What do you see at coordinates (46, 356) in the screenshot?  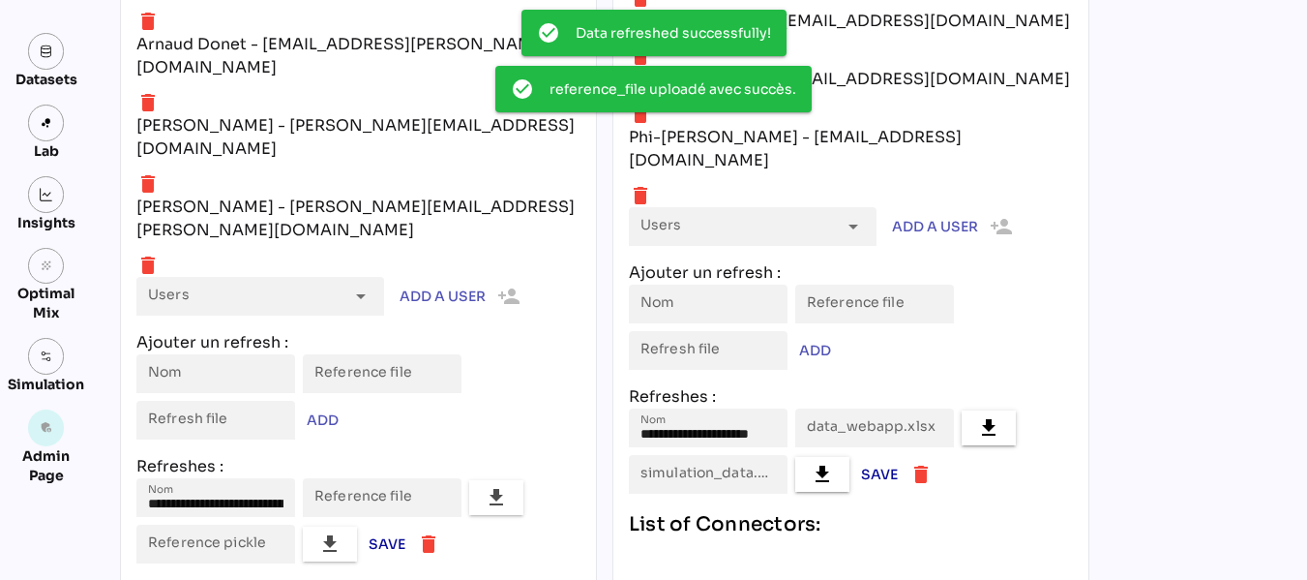 I see `img: settings.svg` at bounding box center [46, 356].